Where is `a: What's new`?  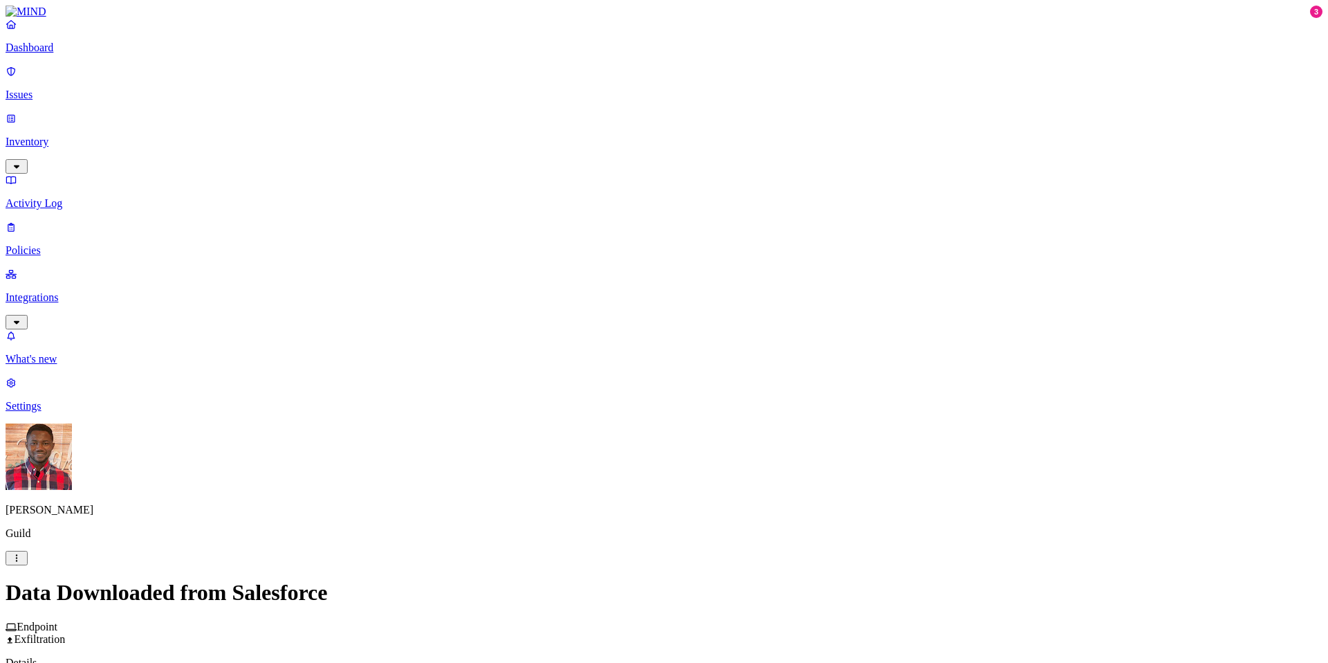 a: What's new is located at coordinates (664, 347).